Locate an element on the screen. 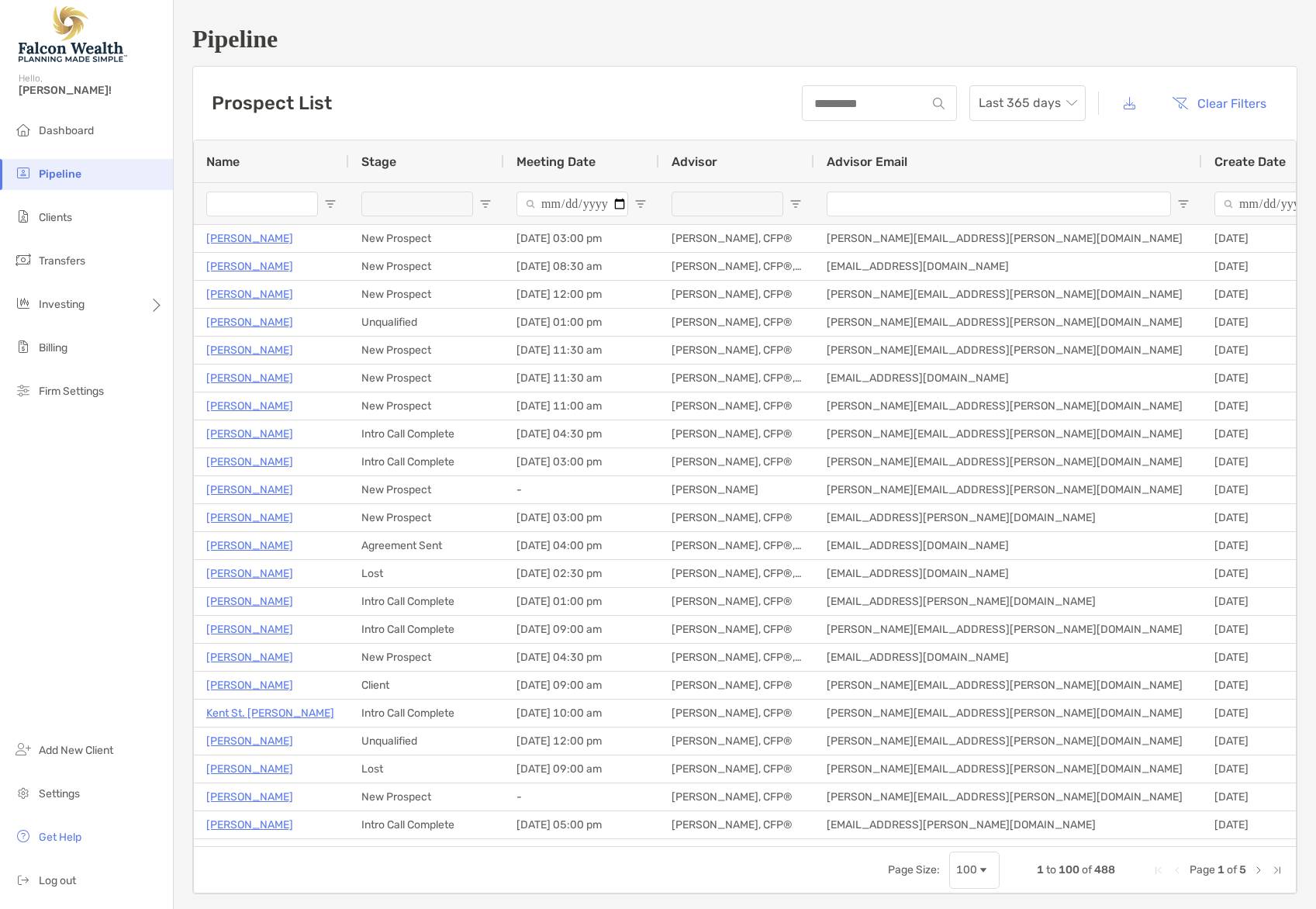 This screenshot has width=1316, height=909. img: settings icon is located at coordinates (23, 792).